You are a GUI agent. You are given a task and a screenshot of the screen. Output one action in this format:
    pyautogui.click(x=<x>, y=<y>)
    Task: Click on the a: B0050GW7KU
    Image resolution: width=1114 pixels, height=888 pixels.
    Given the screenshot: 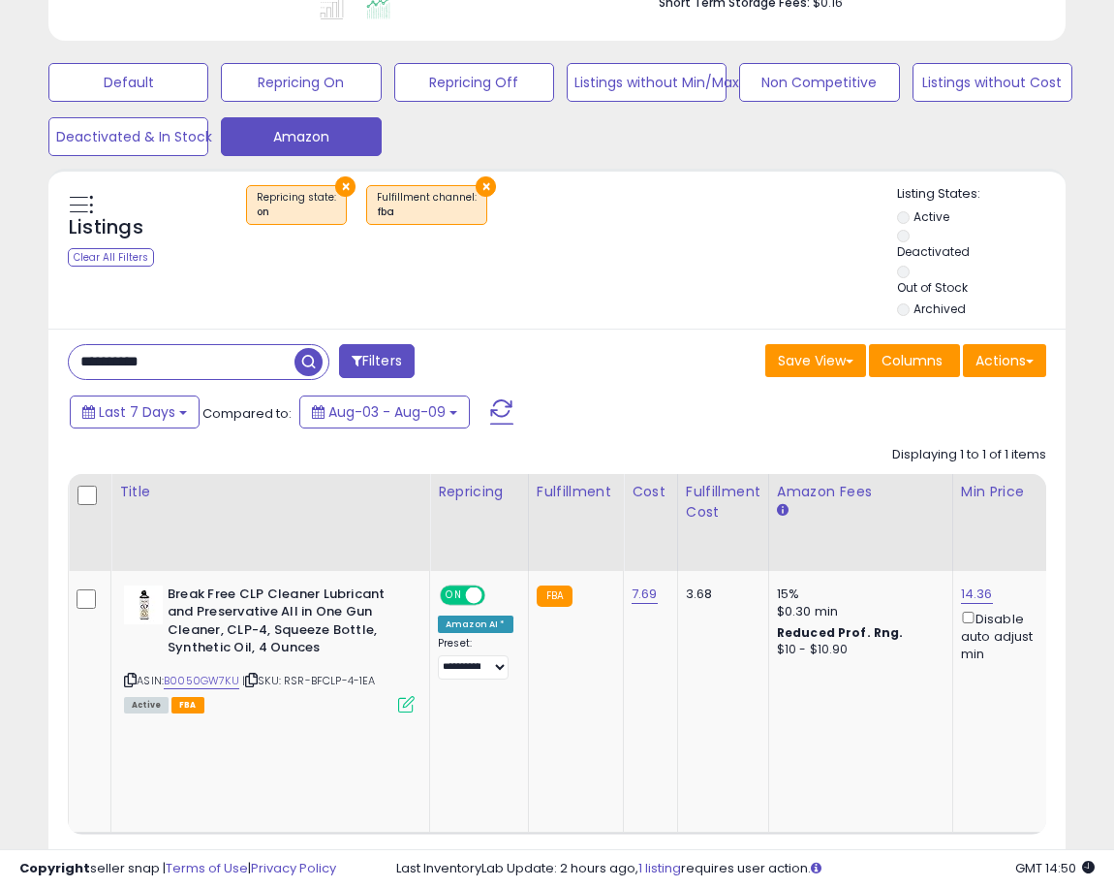 What is the action you would take?
    pyautogui.click(x=202, y=680)
    